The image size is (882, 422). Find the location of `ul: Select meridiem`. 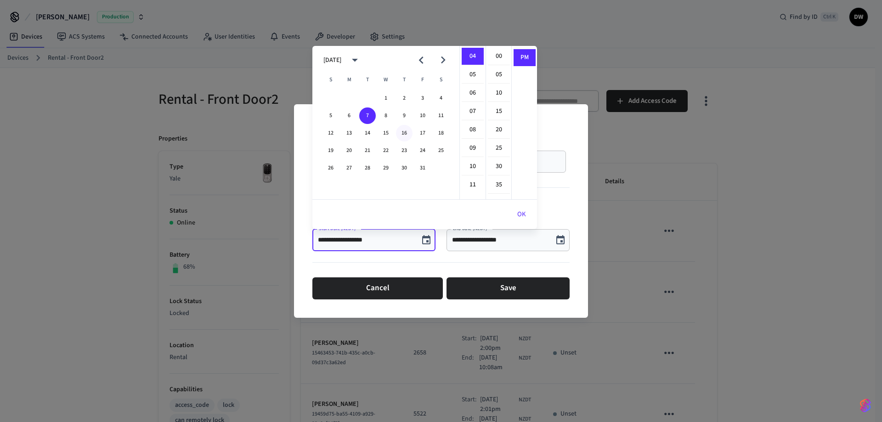

ul: Select meridiem is located at coordinates (524, 123).